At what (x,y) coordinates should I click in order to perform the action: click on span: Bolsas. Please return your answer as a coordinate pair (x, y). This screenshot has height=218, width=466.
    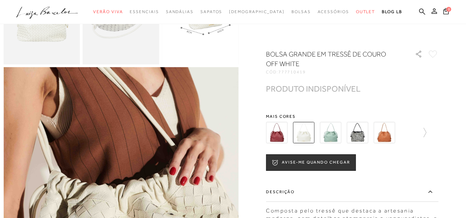
    Looking at the image, I should click on (301, 12).